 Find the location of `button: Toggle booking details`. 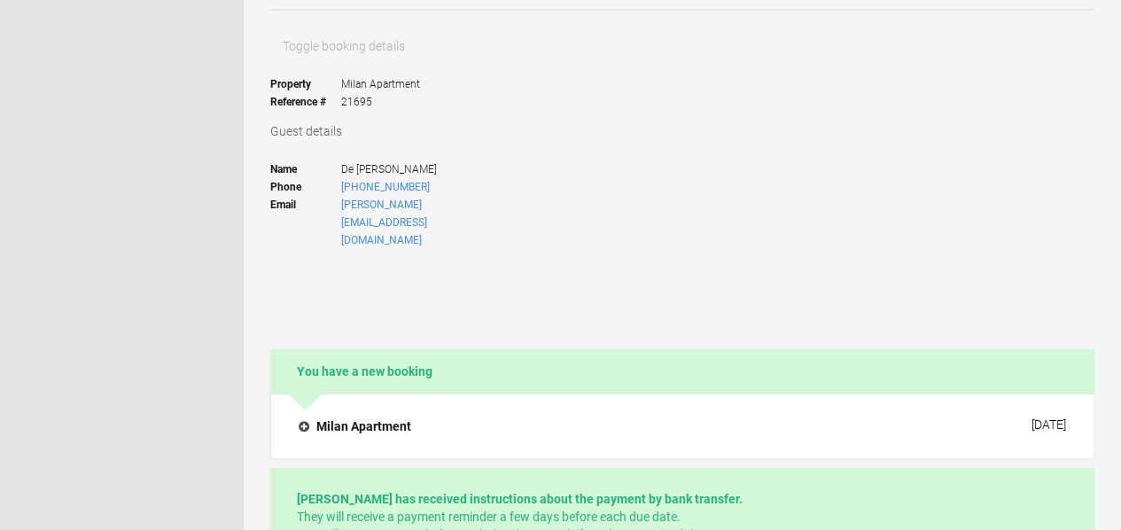

button: Toggle booking details is located at coordinates (344, 46).